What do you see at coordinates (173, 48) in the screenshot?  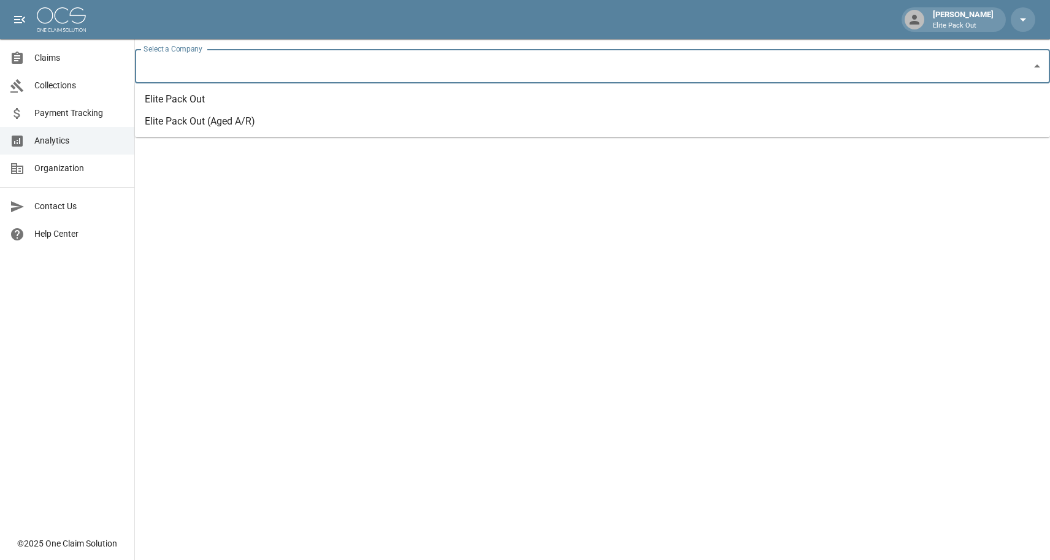 I see `label: Select a Company` at bounding box center [173, 48].